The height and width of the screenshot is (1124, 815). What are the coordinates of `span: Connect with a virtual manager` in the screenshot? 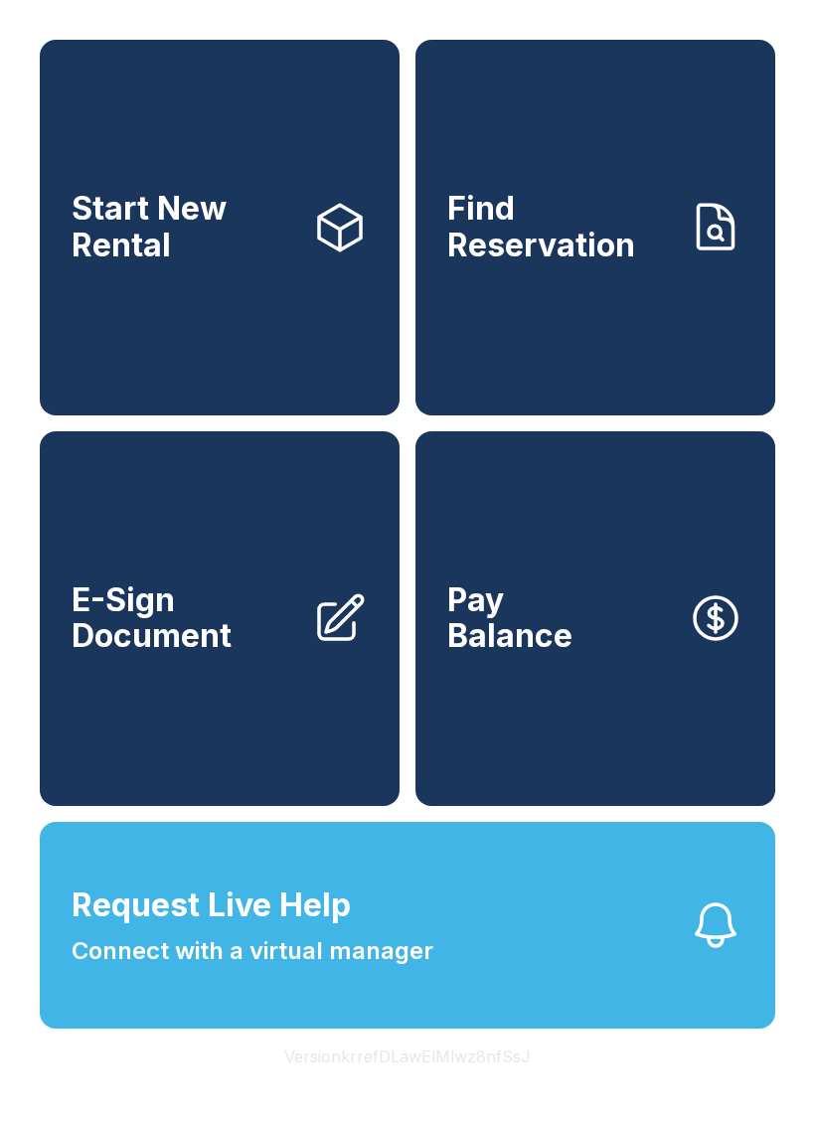 It's located at (253, 951).